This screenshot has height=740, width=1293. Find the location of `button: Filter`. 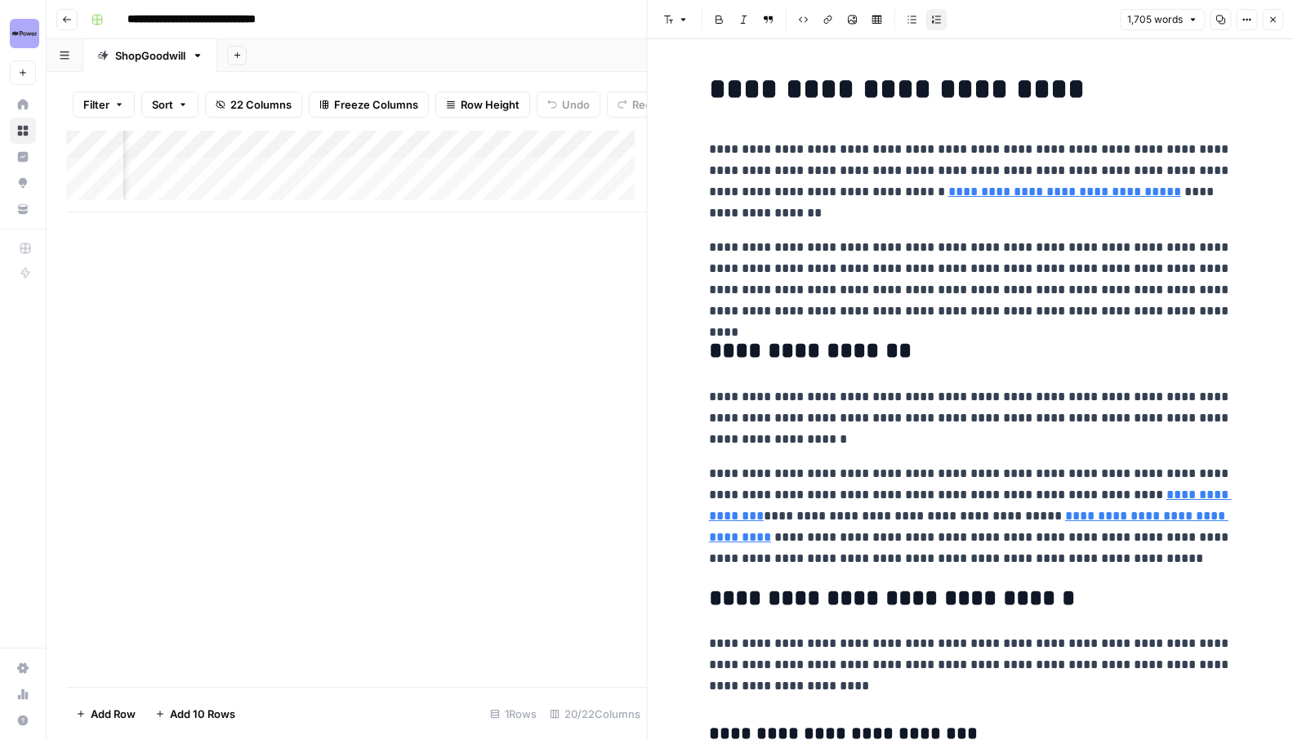

button: Filter is located at coordinates (104, 105).